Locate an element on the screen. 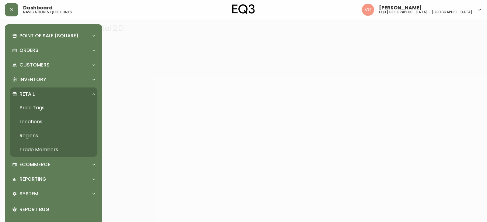 Image resolution: width=487 pixels, height=222 pixels. p: Retail is located at coordinates (27, 94).